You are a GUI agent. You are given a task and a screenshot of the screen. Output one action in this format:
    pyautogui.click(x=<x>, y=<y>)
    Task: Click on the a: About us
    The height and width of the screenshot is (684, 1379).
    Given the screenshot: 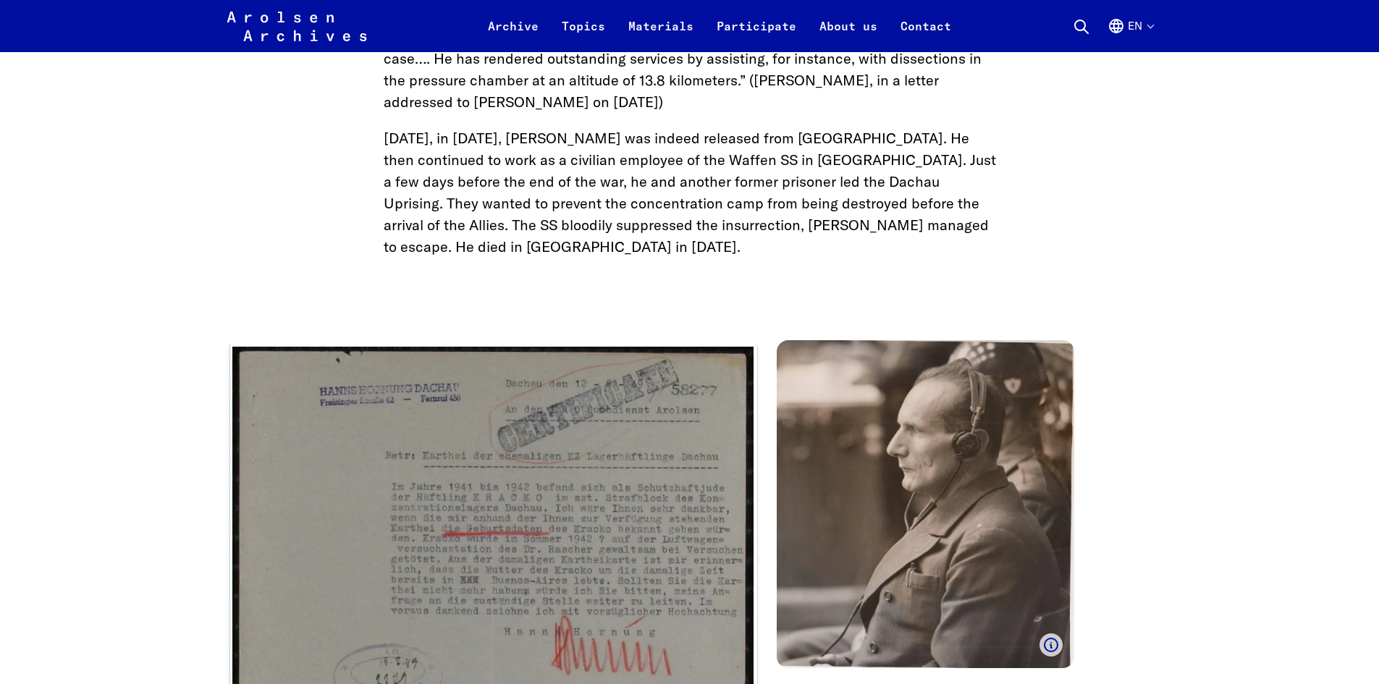 What is the action you would take?
    pyautogui.click(x=849, y=35)
    